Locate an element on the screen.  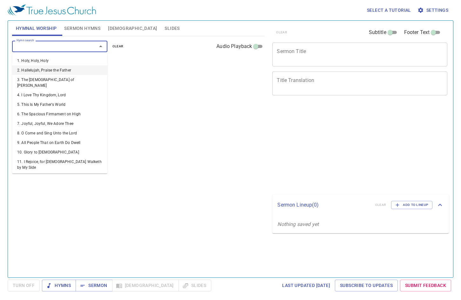
span: Audio Playback is located at coordinates (234, 46).